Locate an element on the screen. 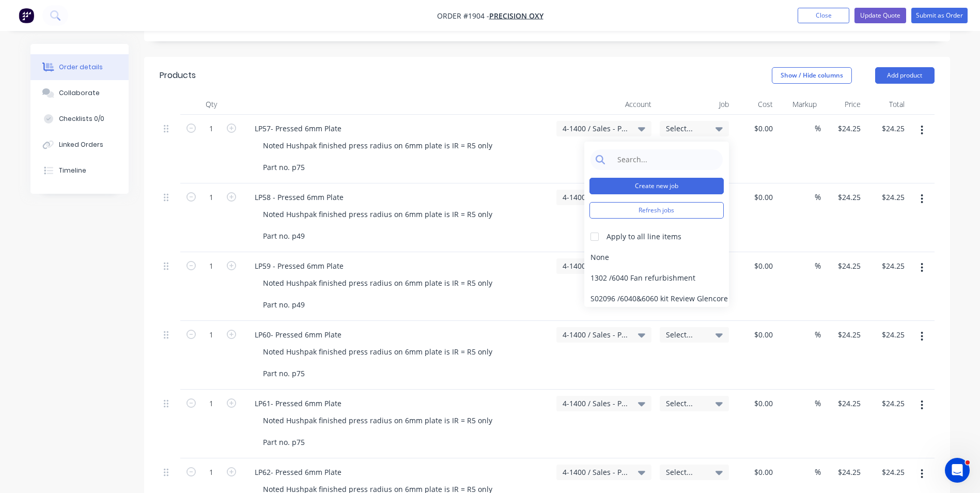 The height and width of the screenshot is (493, 980). button: Close is located at coordinates (824, 16).